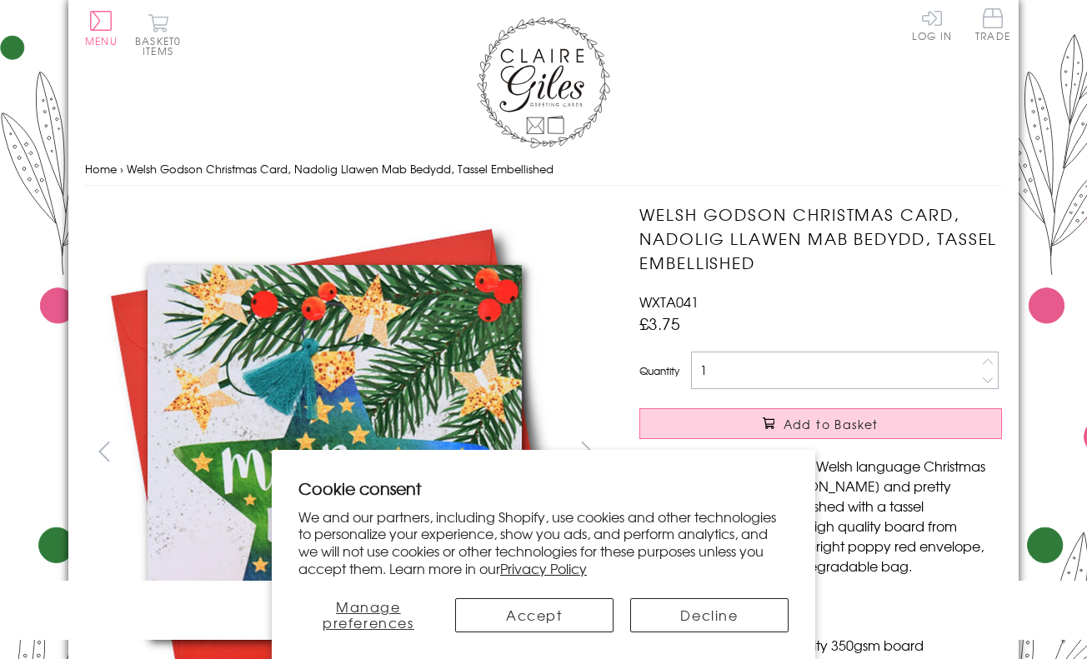  What do you see at coordinates (103, 451) in the screenshot?
I see `button: prev` at bounding box center [103, 451].